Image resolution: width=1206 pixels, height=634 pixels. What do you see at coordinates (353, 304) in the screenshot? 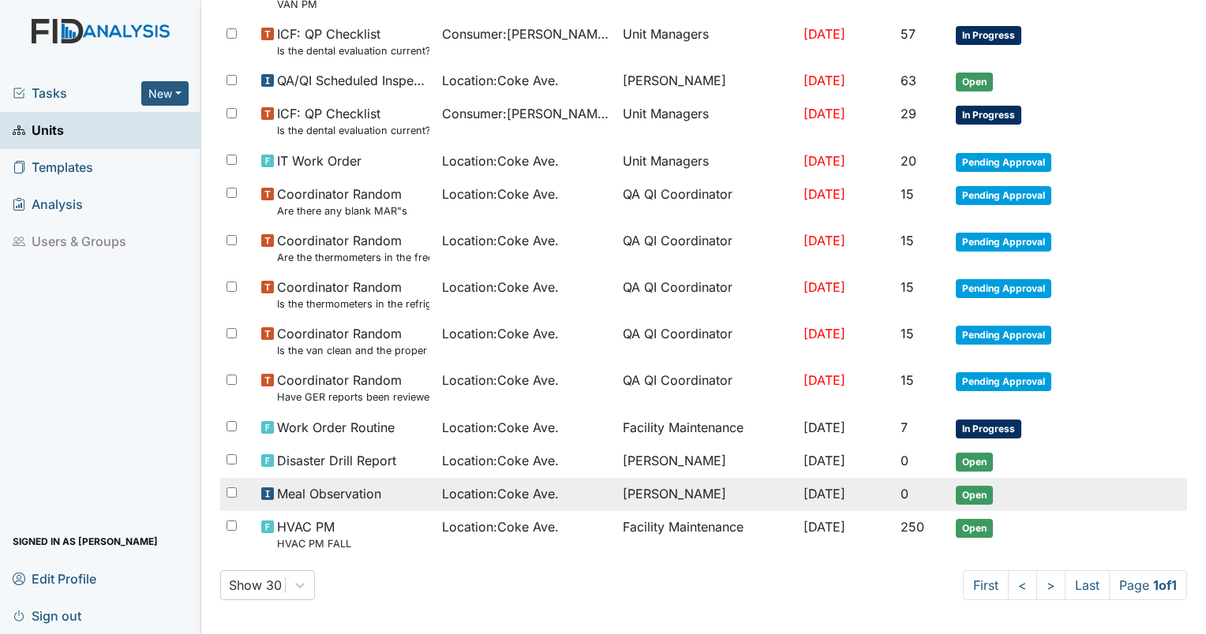
I see `small: Is the thermometers in the refrigerator reading between 34 degrees and 40 degrees?` at bounding box center [353, 304].